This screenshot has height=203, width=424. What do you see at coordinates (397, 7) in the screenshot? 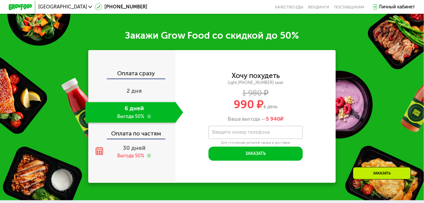
I see `div: Личный кабинет` at bounding box center [397, 7].